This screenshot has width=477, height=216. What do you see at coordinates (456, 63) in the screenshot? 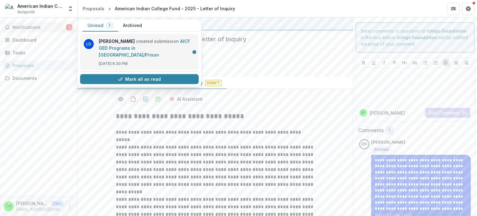
I see `button: Align Center` at bounding box center [456, 63].